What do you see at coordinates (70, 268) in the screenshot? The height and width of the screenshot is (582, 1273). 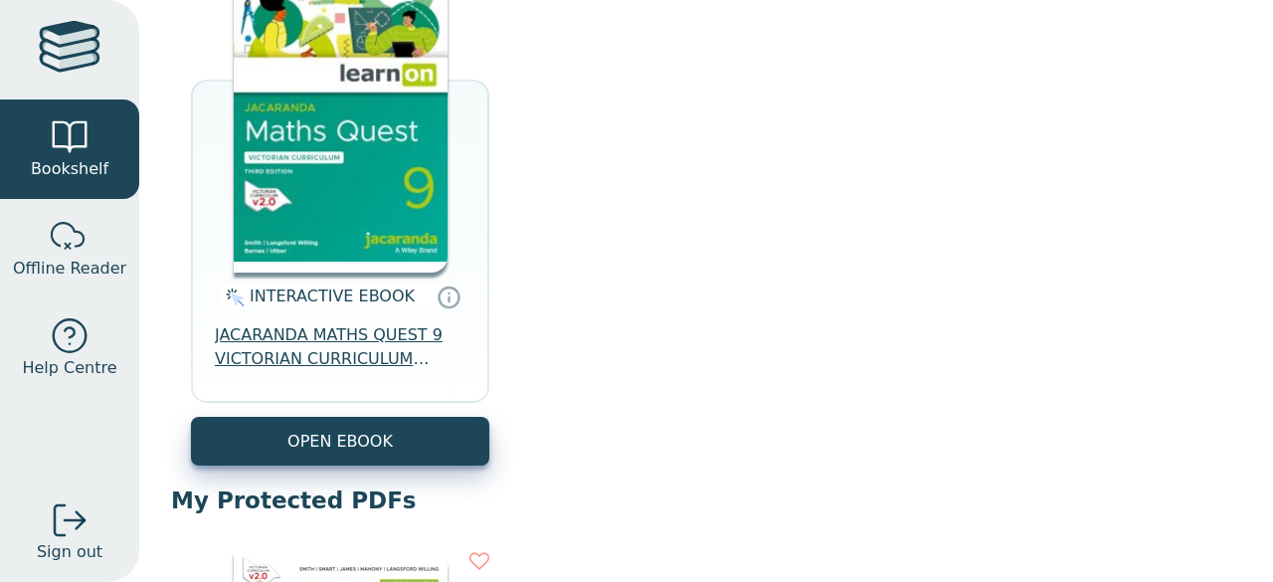 I see `span: Offline Reader` at bounding box center [70, 268].